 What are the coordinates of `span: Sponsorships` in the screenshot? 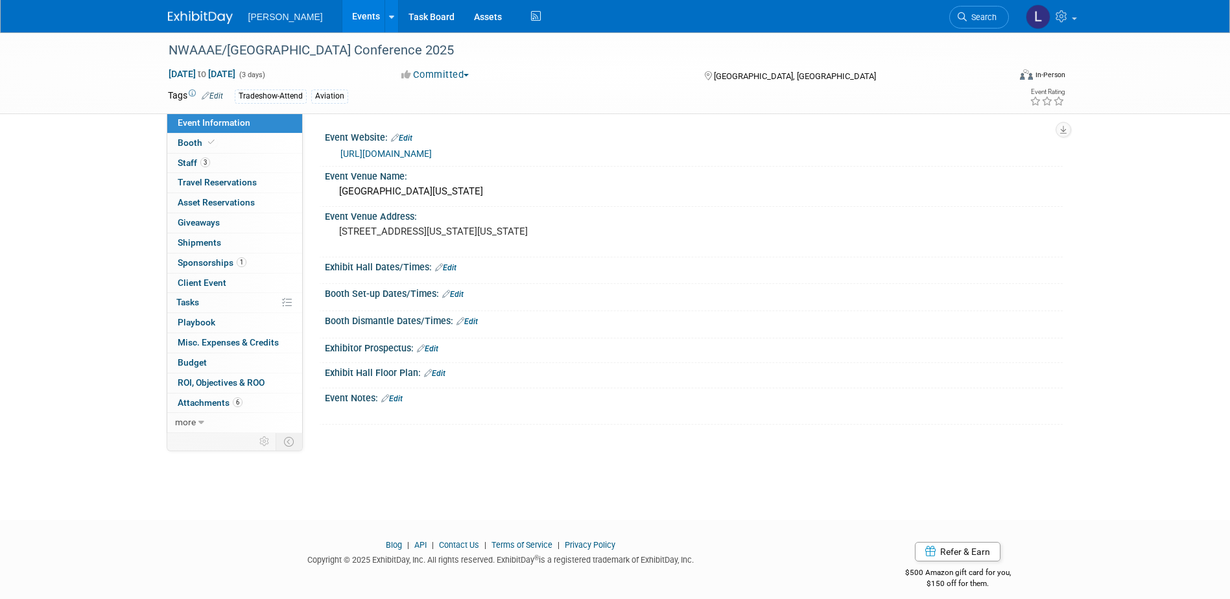 It's located at (212, 263).